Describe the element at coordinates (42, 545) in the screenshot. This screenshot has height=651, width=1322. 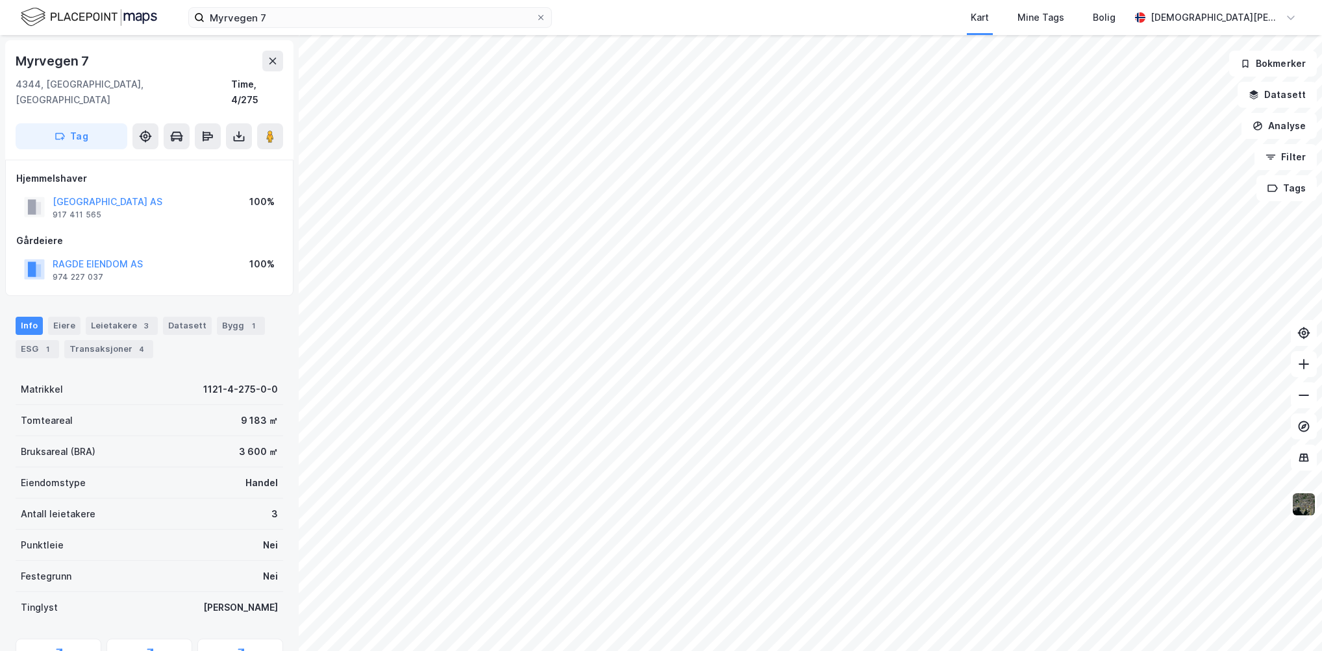
I see `div: Punktleie` at that location.